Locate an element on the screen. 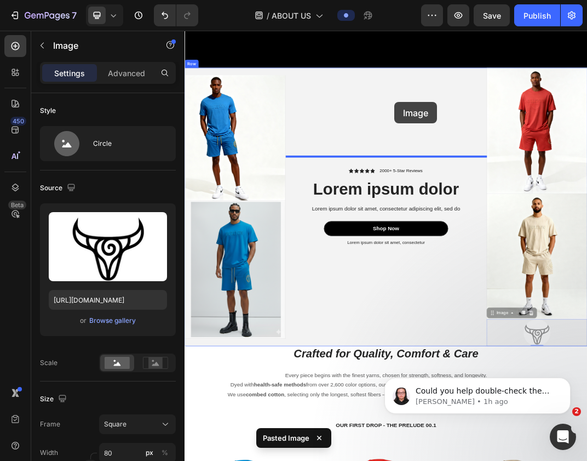 The width and height of the screenshot is (587, 461). span: or is located at coordinates (83, 321).